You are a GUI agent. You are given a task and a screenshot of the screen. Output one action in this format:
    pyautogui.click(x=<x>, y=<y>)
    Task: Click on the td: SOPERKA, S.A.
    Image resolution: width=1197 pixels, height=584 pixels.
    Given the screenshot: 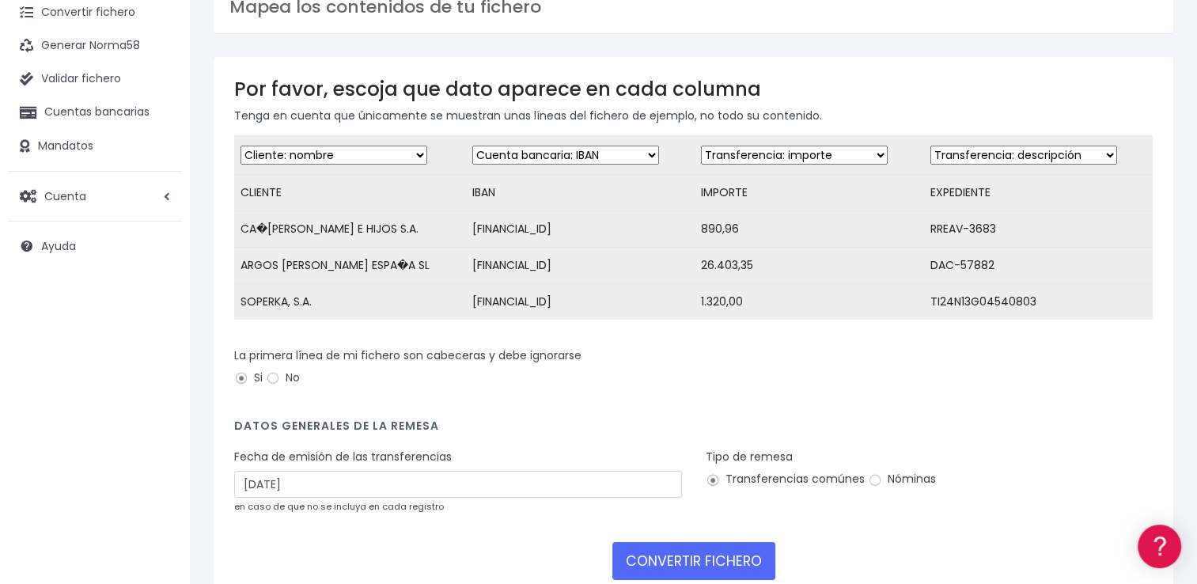 What is the action you would take?
    pyautogui.click(x=350, y=302)
    